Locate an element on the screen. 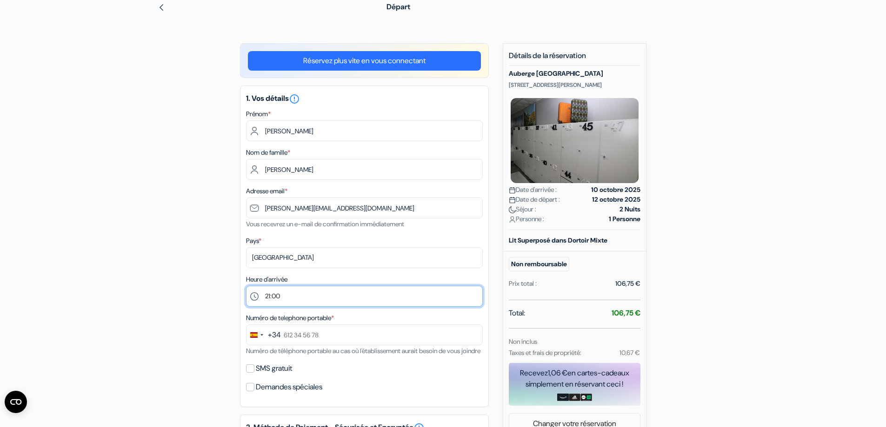 The height and width of the screenshot is (427, 886). span: 1,06 € is located at coordinates (557, 373).